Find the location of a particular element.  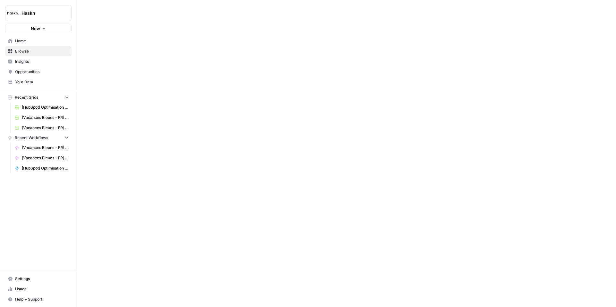

span: Recent Workflows is located at coordinates (31, 138).